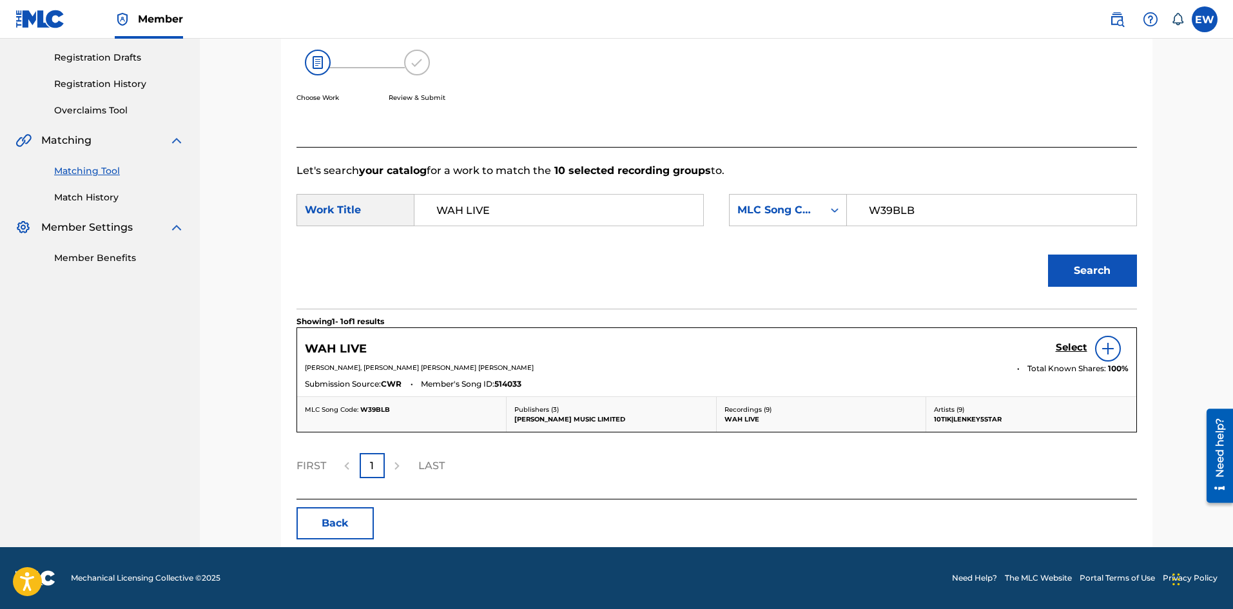 The height and width of the screenshot is (609, 1233). Describe the element at coordinates (1031, 409) in the screenshot. I see `p: Artists ( 9 )` at that location.